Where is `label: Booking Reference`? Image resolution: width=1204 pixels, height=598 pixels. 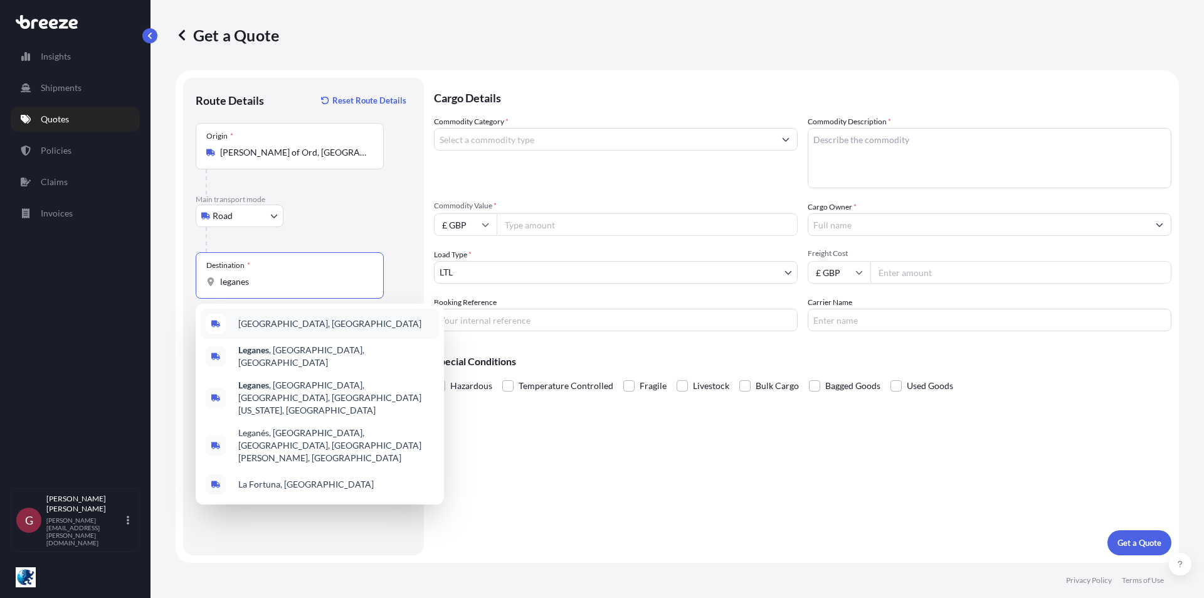 label: Booking Reference is located at coordinates (465, 302).